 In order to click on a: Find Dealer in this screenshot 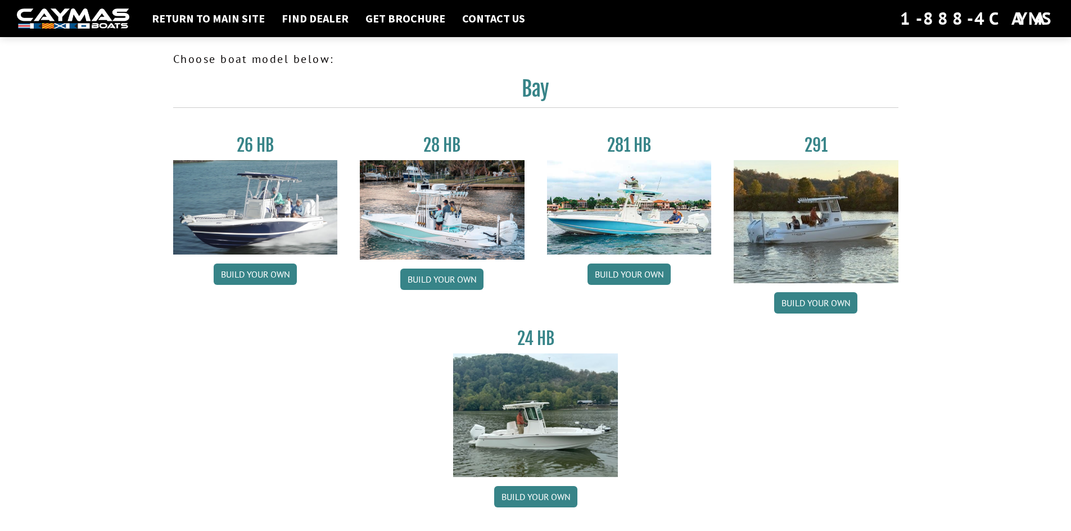, I will do `click(315, 19)`.